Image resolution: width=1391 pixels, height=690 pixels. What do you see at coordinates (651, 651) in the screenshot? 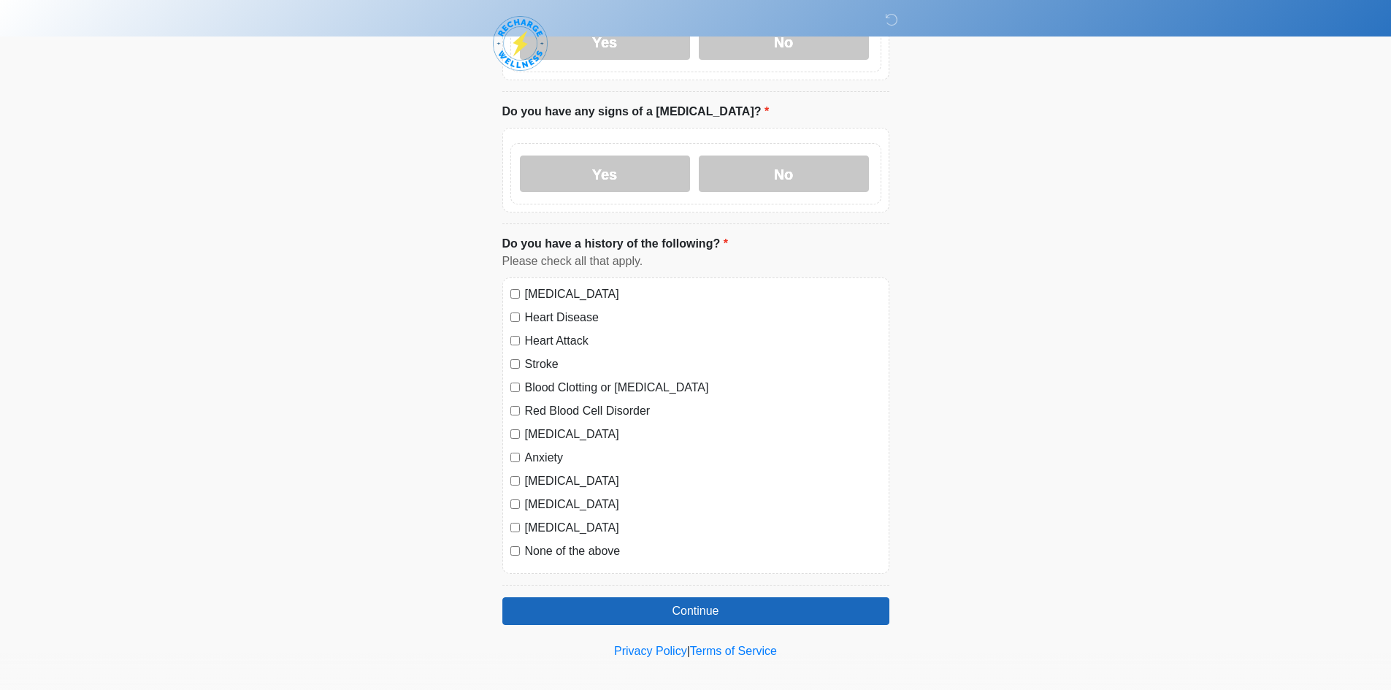
I see `a: Privacy Policy` at bounding box center [651, 651].